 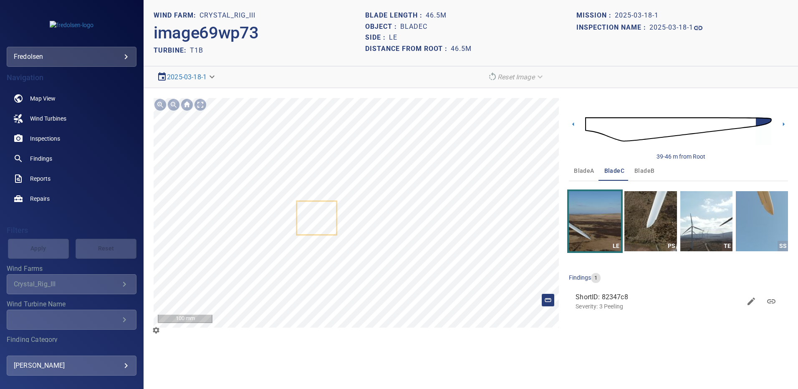 What do you see at coordinates (383, 27) in the screenshot?
I see `h1: Object :` at bounding box center [383, 27].